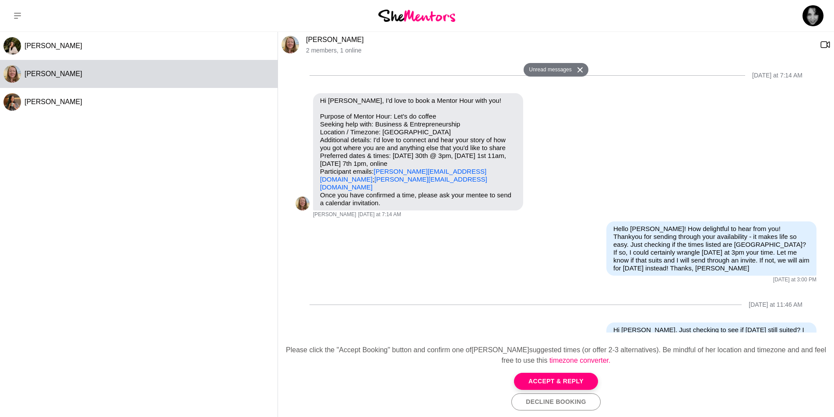 The image size is (834, 417). What do you see at coordinates (12, 102) in the screenshot?
I see `img: A` at bounding box center [12, 102].